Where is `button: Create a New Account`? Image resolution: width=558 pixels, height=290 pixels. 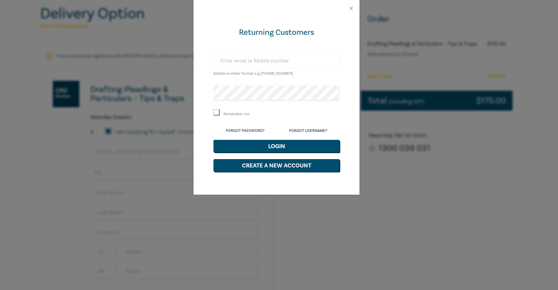
button: Create a New Account is located at coordinates (276, 165).